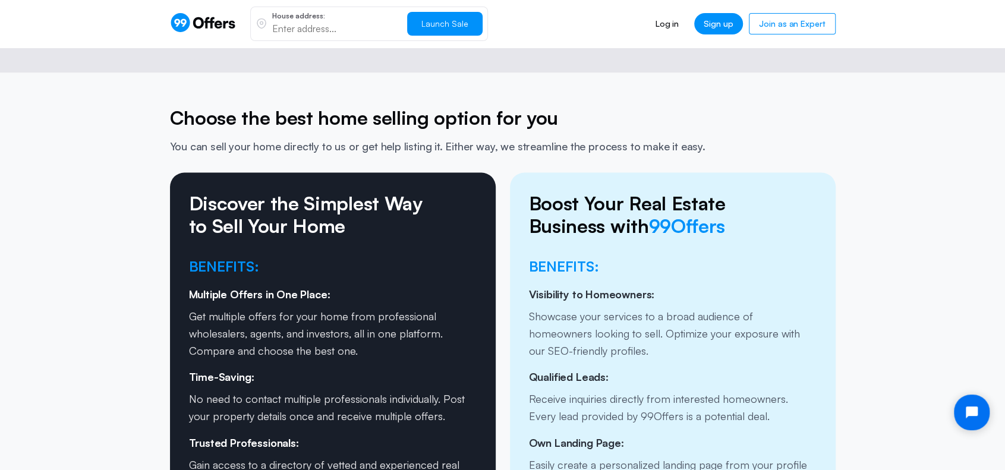  What do you see at coordinates (333, 408) in the screenshot?
I see `p: No need to contact multiple professionals individually. Post your property details once and recei...` at bounding box center [333, 408].